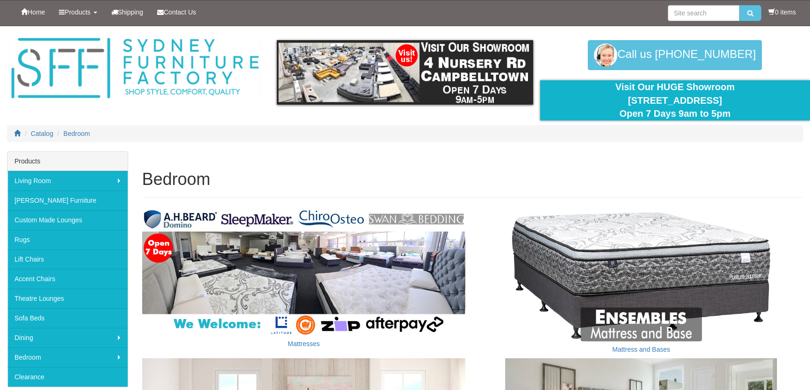 The width and height of the screenshot is (810, 390). Describe the element at coordinates (77, 12) in the screenshot. I see `span: Products` at that location.